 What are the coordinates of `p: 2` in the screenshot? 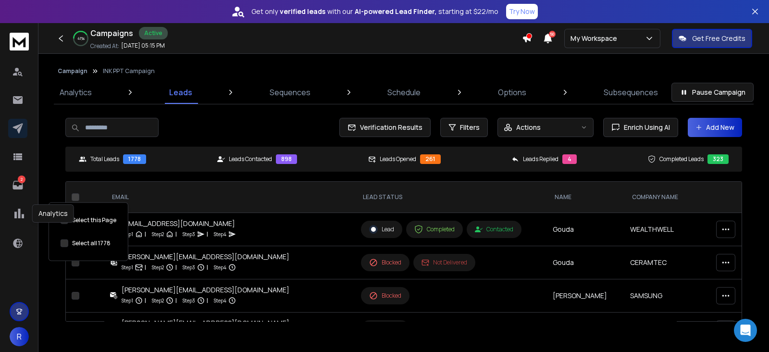 It's located at (22, 179).